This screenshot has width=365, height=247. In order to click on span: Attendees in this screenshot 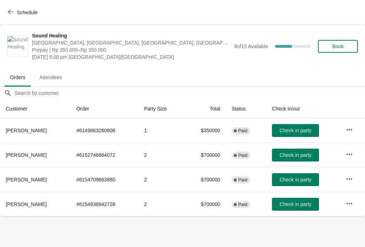, I will do `click(51, 77)`.